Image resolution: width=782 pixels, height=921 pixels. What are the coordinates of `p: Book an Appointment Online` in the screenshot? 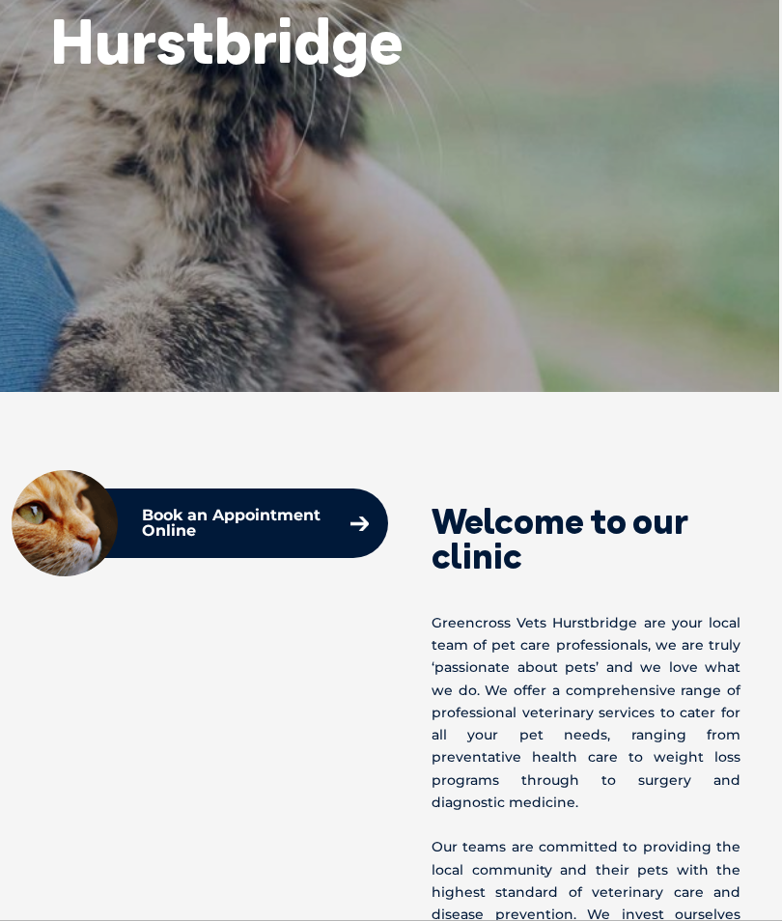 It's located at (237, 523).